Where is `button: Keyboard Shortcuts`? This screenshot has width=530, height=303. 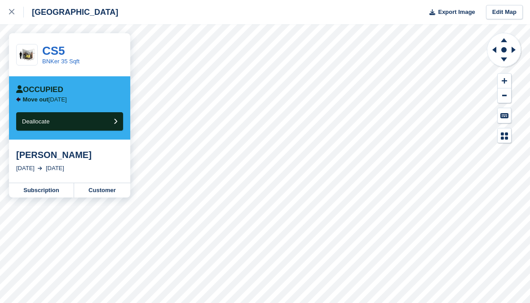 button: Keyboard Shortcuts is located at coordinates (504, 115).